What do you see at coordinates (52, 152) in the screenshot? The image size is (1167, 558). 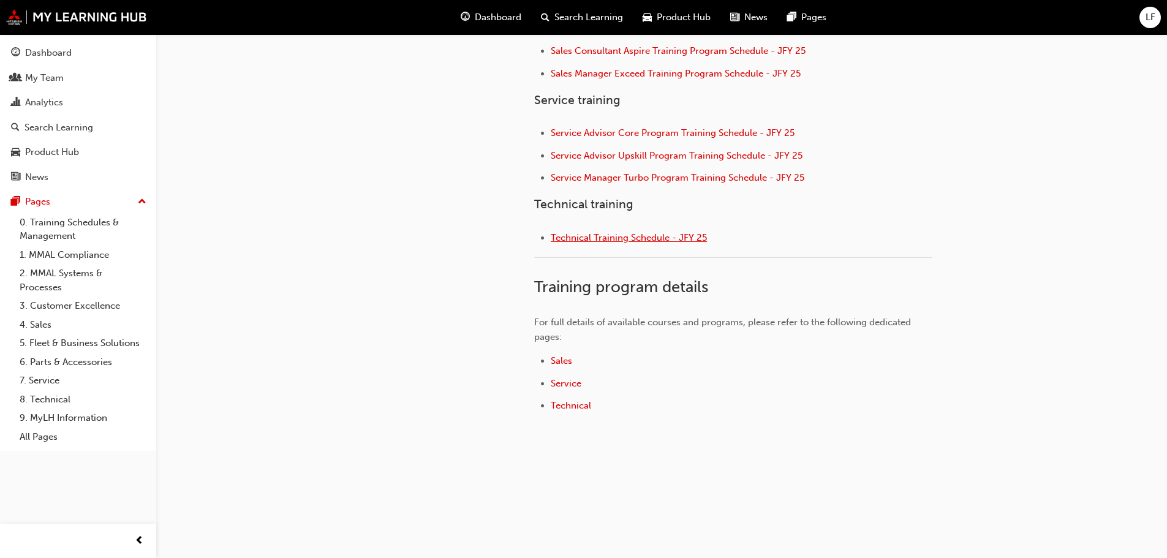 I see `div: Product Hub` at bounding box center [52, 152].